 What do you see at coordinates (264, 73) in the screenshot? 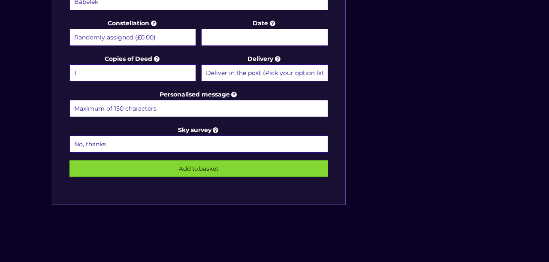
I see `select: Delivery` at bounding box center [264, 73].